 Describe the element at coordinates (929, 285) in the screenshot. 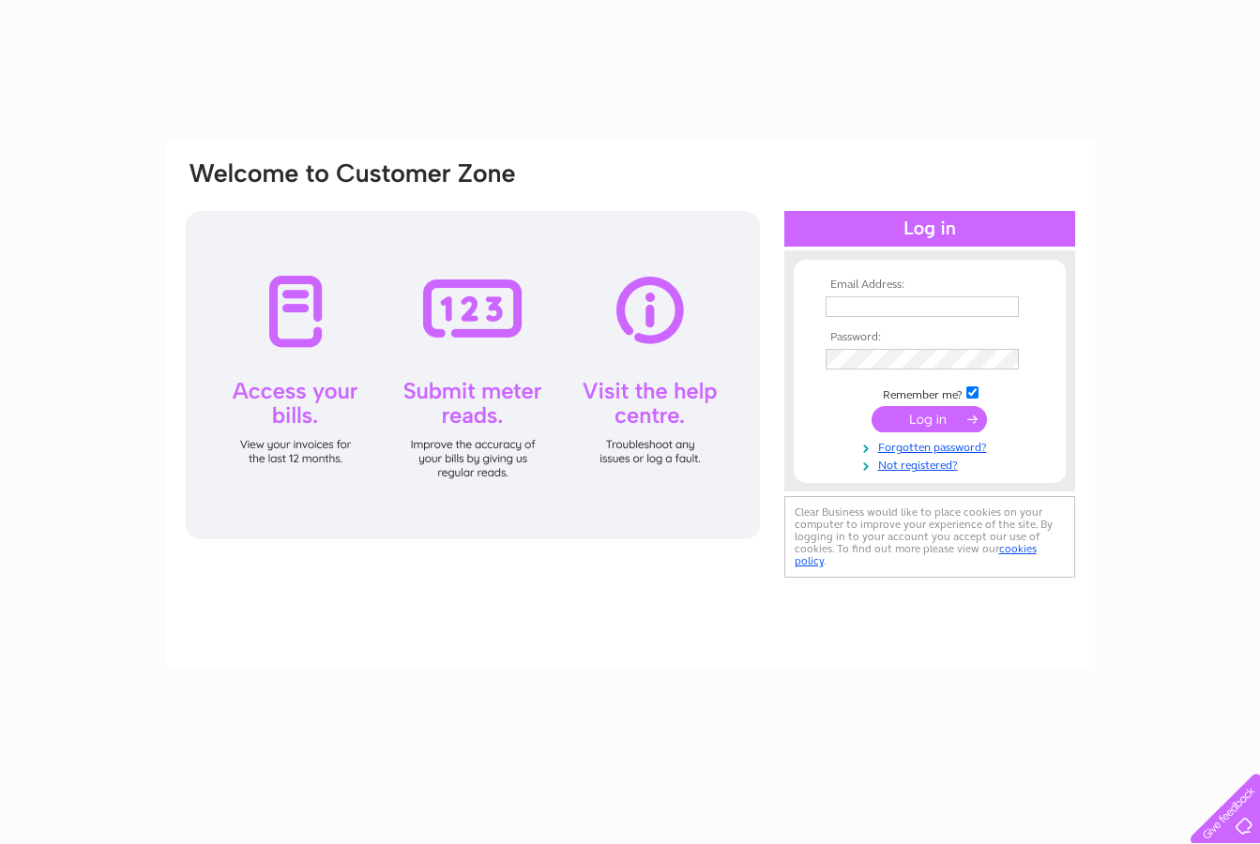

I see `th: Email Address:` at that location.